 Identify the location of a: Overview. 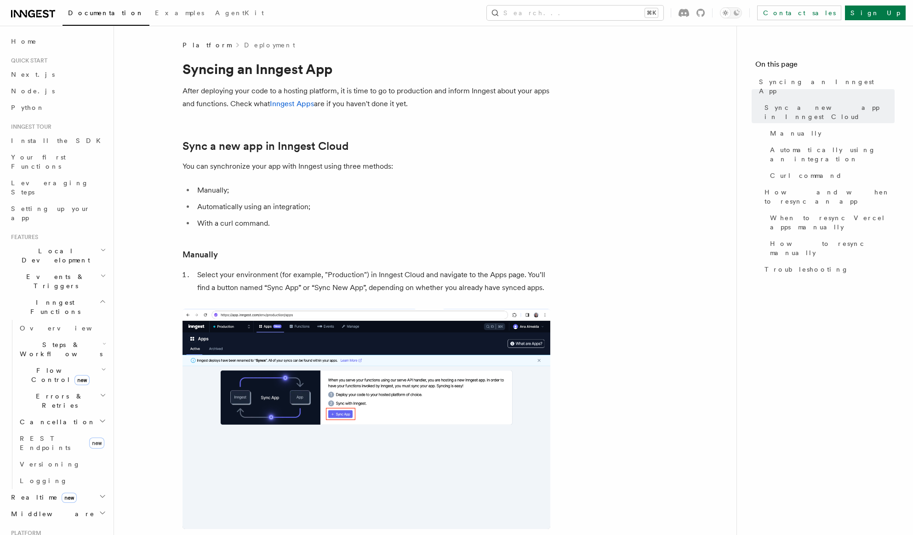
(62, 328).